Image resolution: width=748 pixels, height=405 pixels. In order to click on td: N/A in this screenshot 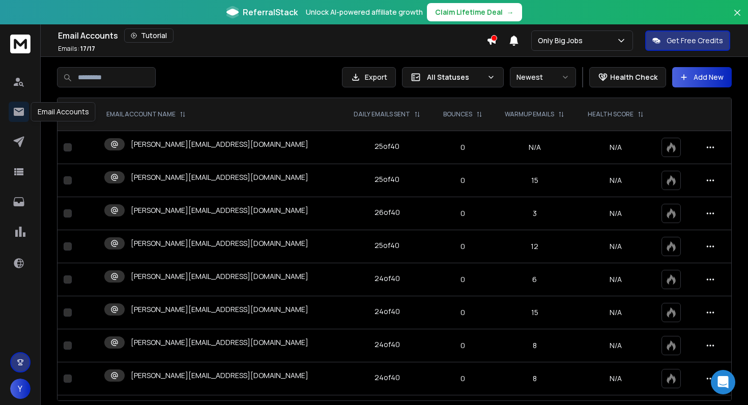, I will do `click(534, 148)`.